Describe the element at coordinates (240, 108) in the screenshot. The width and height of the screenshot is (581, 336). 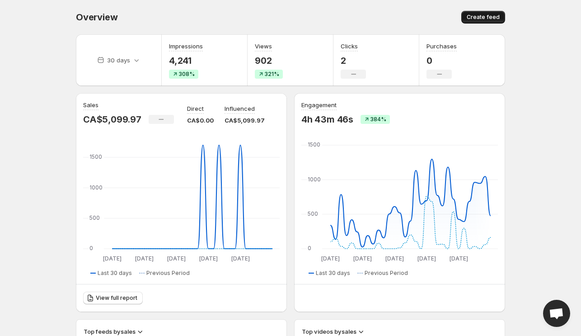
I see `p: Influenced` at that location.